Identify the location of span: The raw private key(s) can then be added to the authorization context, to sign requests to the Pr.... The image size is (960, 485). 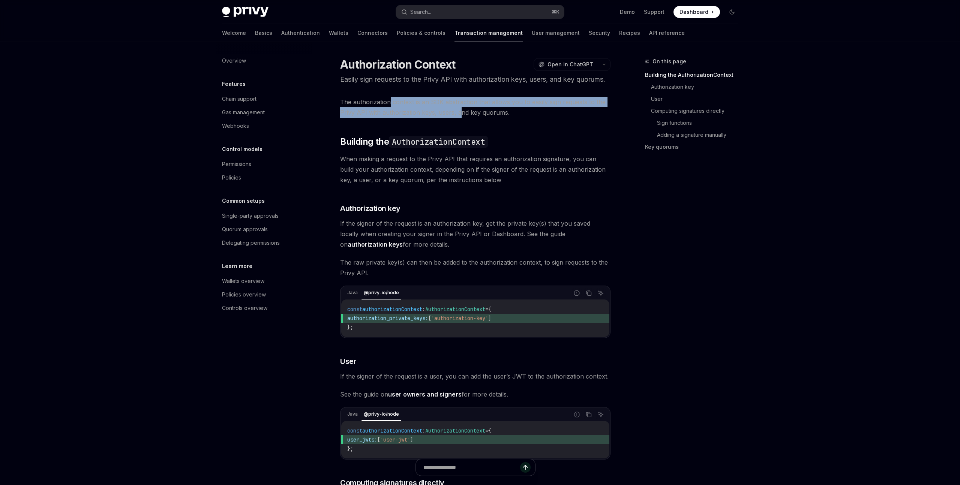
(475, 268).